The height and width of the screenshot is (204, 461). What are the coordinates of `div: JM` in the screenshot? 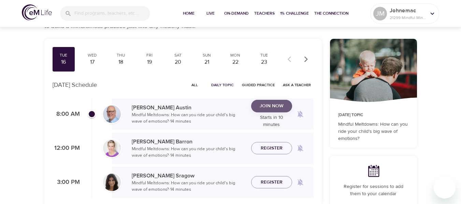 It's located at (380, 14).